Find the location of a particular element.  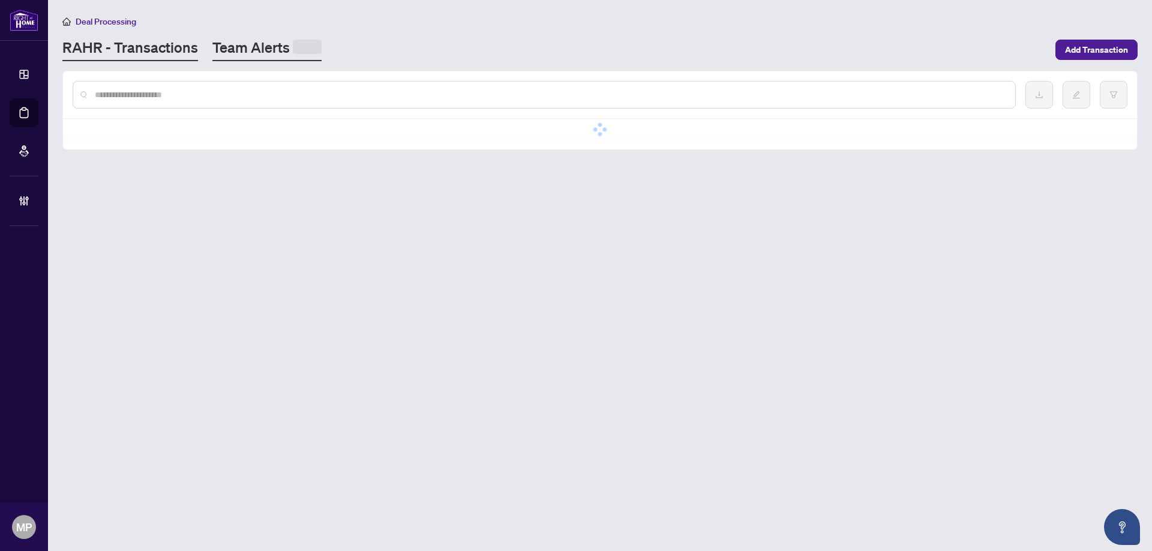

button: filter is located at coordinates (1113, 95).